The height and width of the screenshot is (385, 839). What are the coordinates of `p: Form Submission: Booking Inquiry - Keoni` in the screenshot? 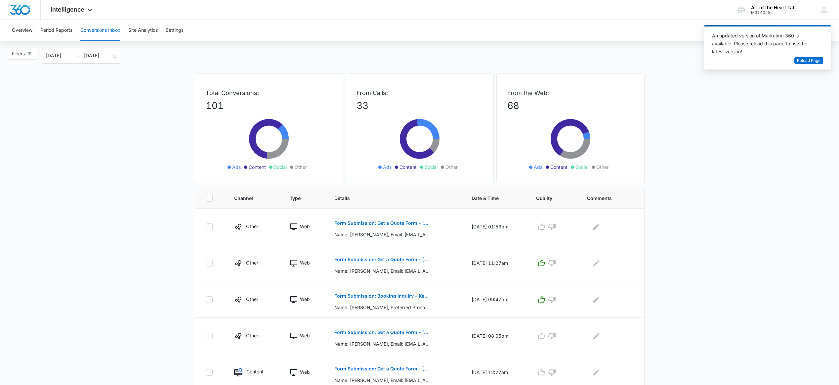 It's located at (382, 296).